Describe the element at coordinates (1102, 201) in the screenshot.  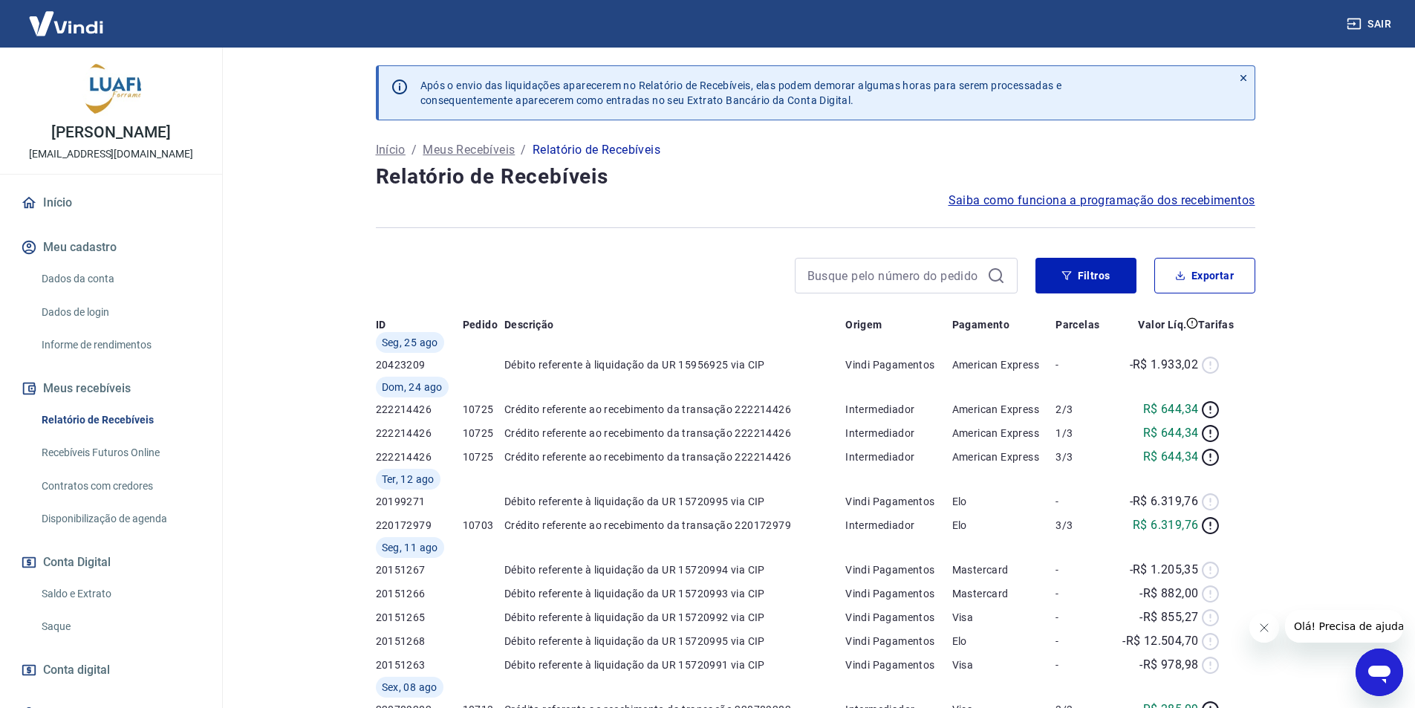
I see `a: Saiba como funciona a programação dos recebimentos` at that location.